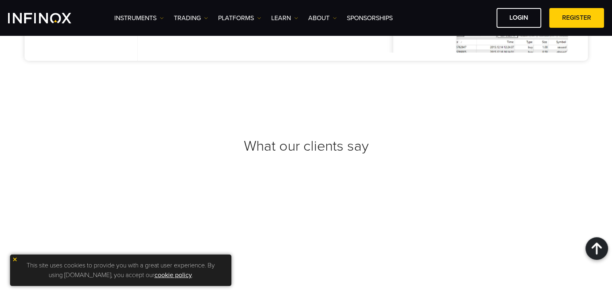  Describe the element at coordinates (576, 18) in the screenshot. I see `a: REGISTER` at that location.